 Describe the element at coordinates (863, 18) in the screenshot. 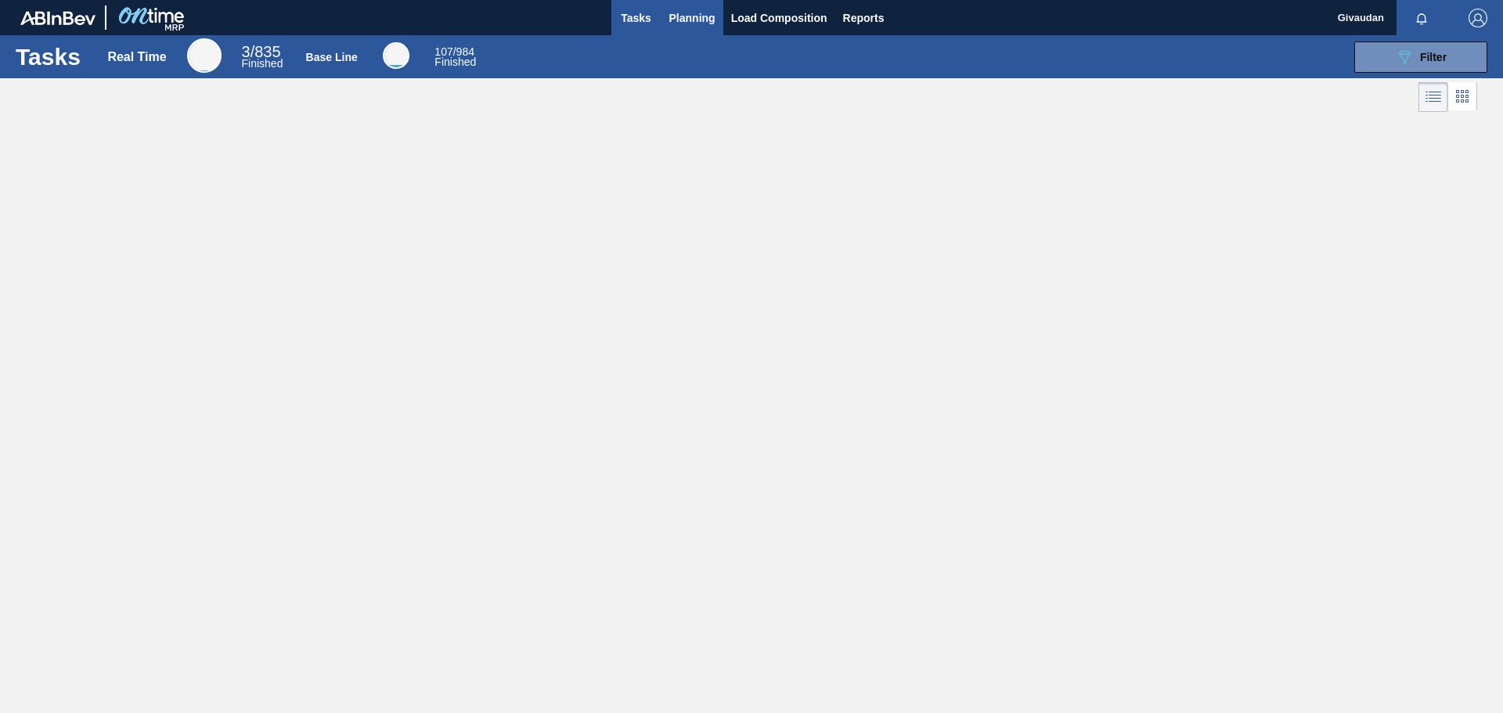

I see `span: Reports` at that location.